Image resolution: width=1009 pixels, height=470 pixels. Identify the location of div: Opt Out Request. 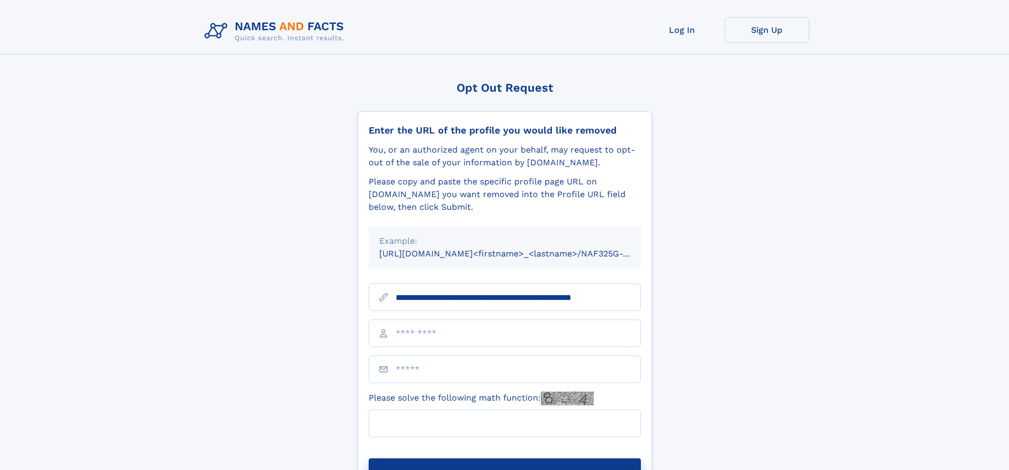
(505, 87).